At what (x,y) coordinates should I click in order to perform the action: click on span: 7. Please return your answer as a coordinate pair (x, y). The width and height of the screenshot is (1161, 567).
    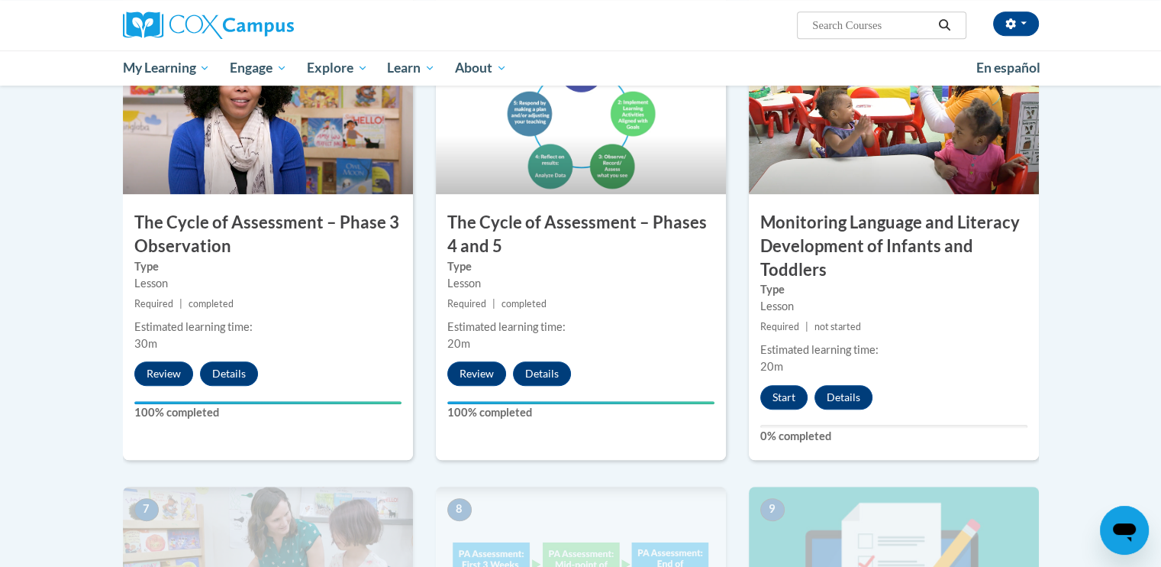
    Looking at the image, I should click on (147, 509).